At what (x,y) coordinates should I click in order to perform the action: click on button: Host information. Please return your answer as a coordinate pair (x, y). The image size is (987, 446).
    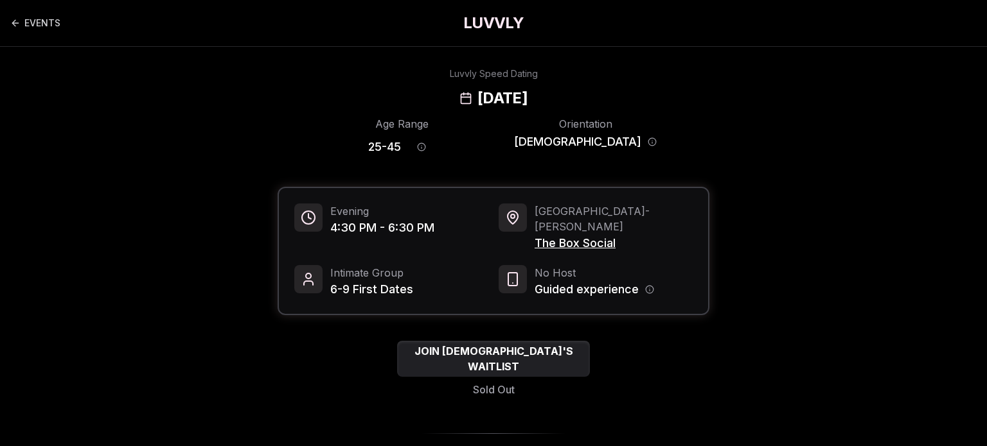
    Looking at the image, I should click on (649, 290).